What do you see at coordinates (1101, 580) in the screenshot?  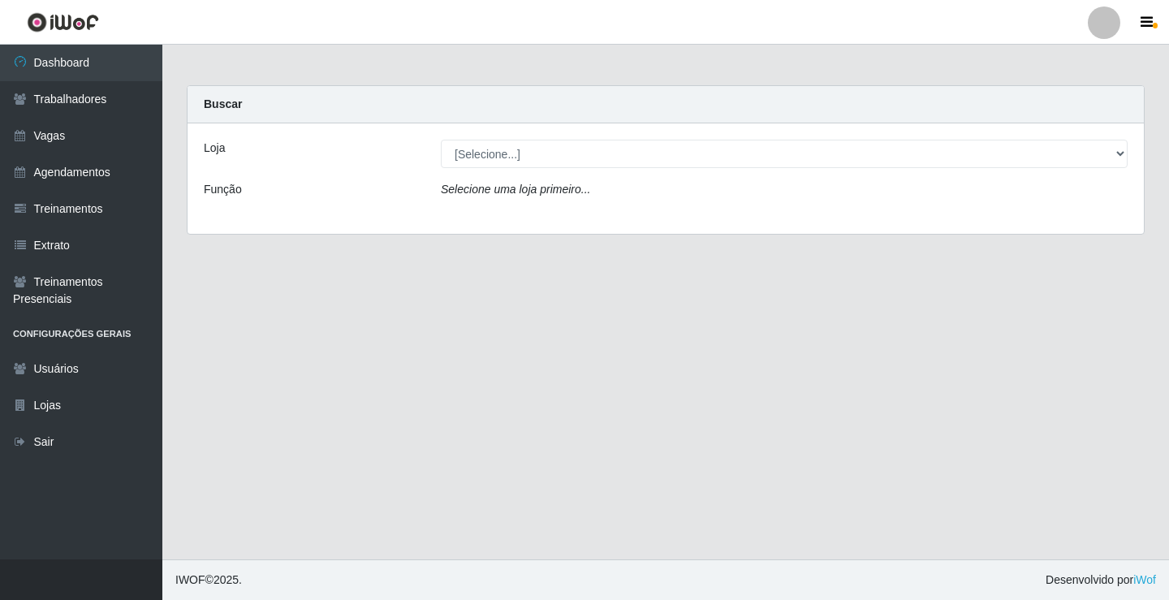 I see `span: Desenvolvido por` at bounding box center [1101, 580].